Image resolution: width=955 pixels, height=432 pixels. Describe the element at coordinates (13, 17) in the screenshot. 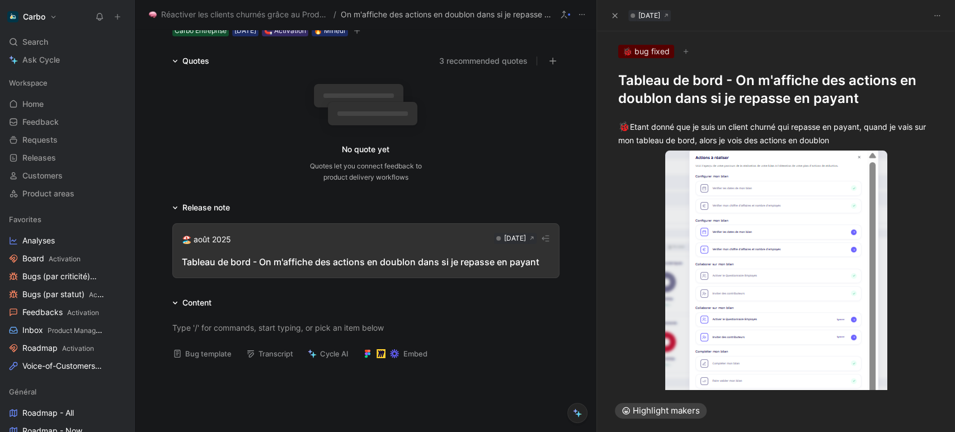

I see `img: Carbo` at that location.